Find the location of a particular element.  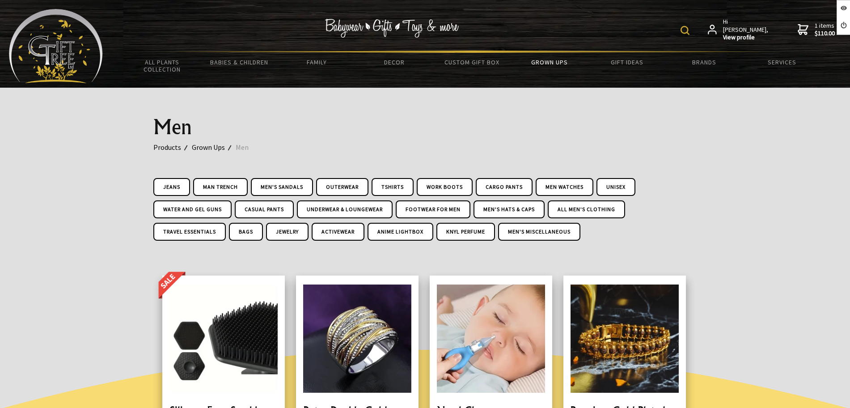

a: 1 items$110.00 is located at coordinates (816, 30).